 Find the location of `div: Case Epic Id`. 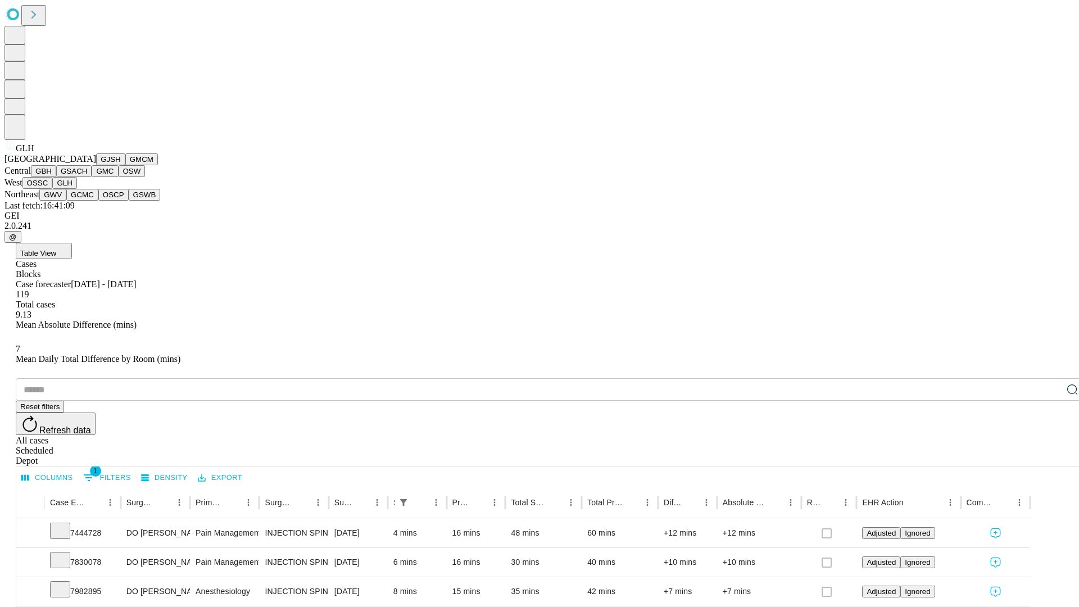

div: Case Epic Id is located at coordinates (67, 503).